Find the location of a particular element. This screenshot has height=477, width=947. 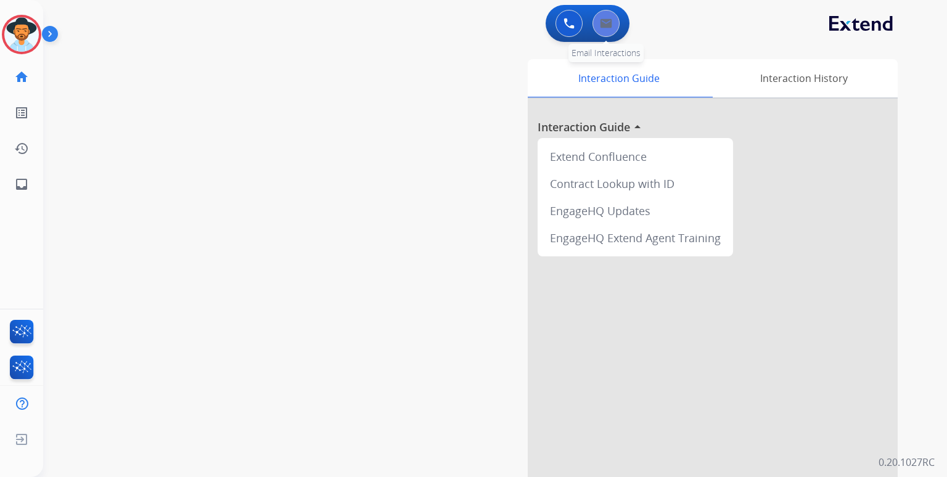

div: Extend Confluence is located at coordinates (635, 157).